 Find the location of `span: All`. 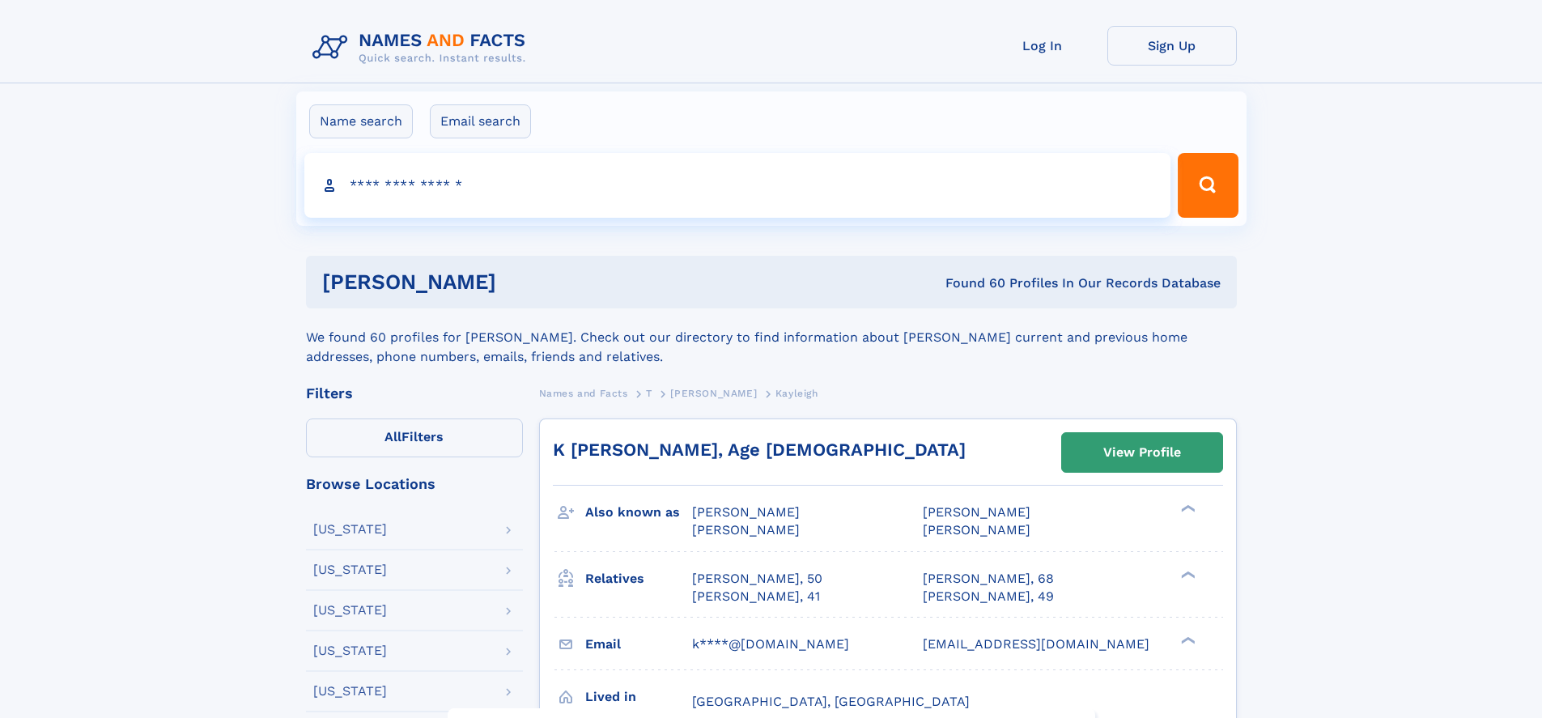

span: All is located at coordinates (393, 436).